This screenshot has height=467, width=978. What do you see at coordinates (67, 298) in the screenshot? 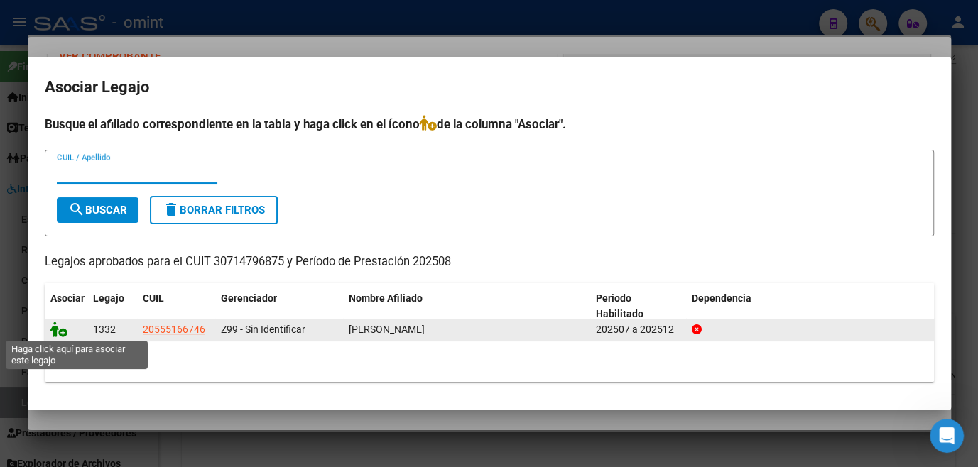
I see `span: Asociar` at bounding box center [67, 298].